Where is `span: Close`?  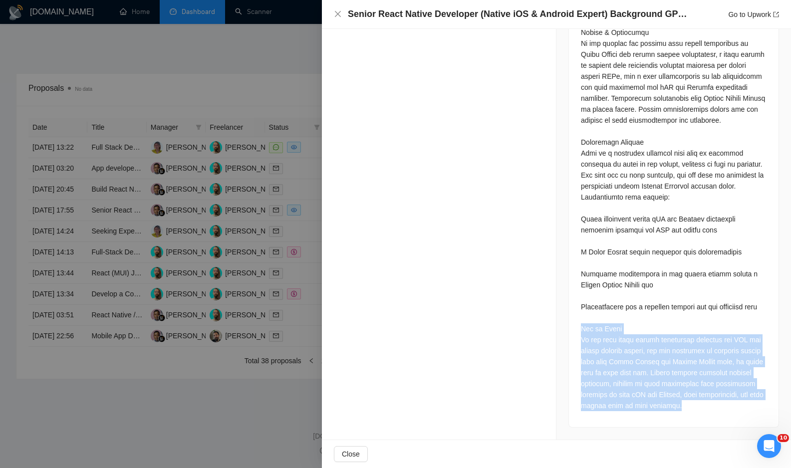
span: Close is located at coordinates (351, 454).